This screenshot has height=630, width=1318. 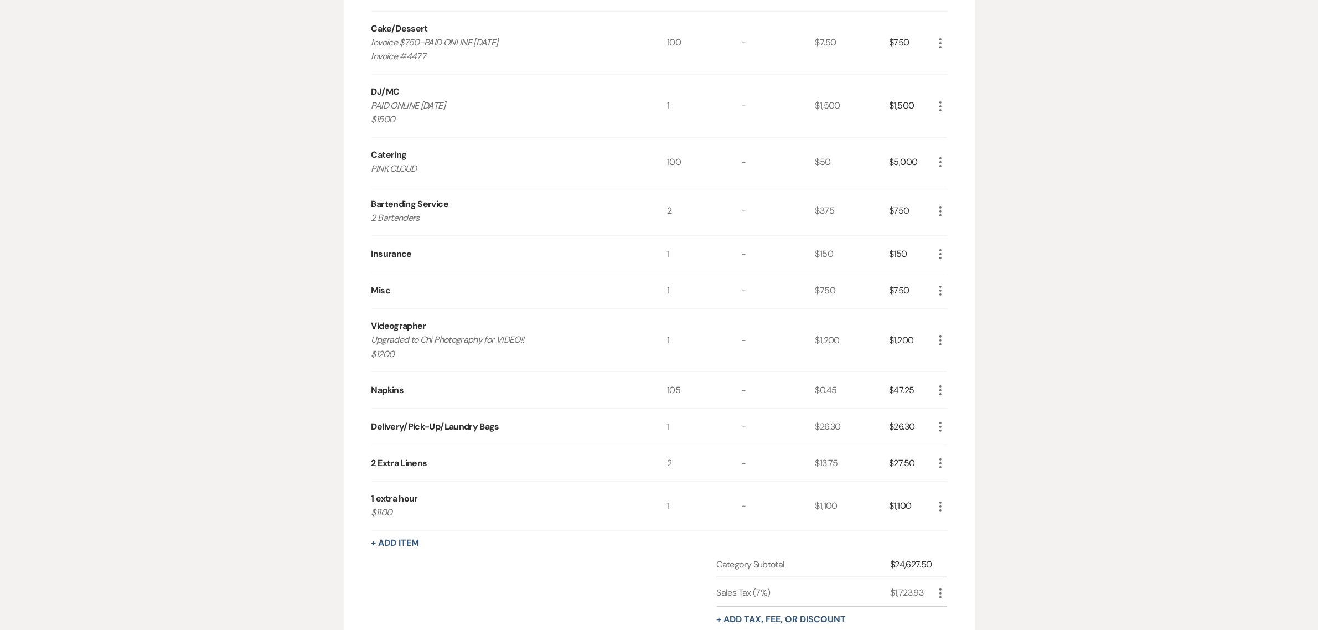 I want to click on div: Insurance, so click(x=391, y=254).